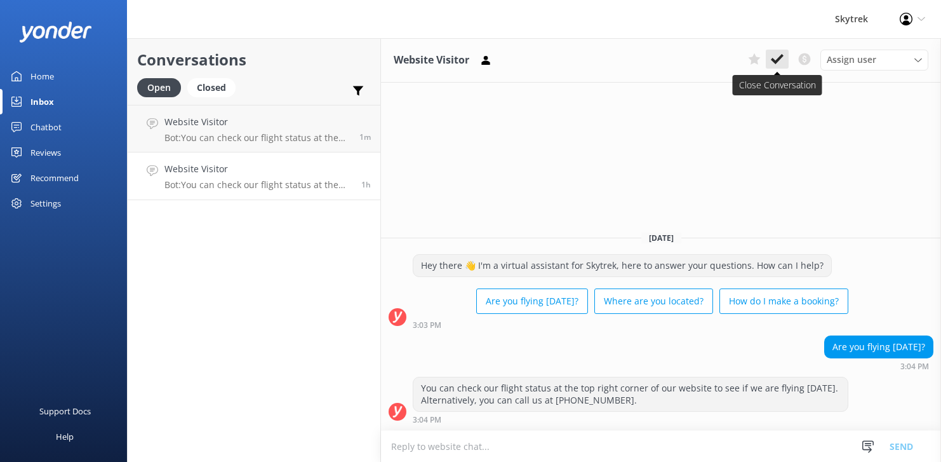 This screenshot has height=462, width=941. What do you see at coordinates (46, 127) in the screenshot?
I see `div: Chatbot` at bounding box center [46, 127].